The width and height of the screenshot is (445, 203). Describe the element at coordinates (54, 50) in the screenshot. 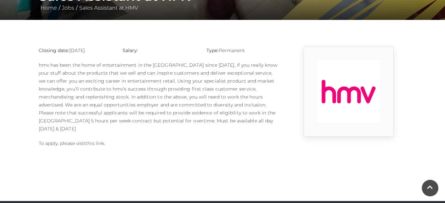

I see `strong: Closing date:` at that location.